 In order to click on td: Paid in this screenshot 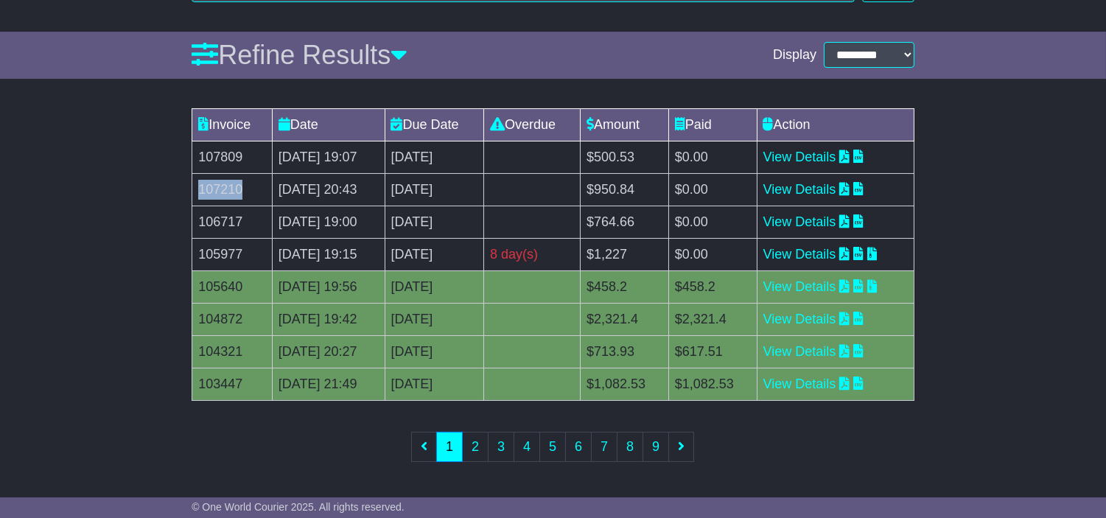, I will do `click(712, 125)`.